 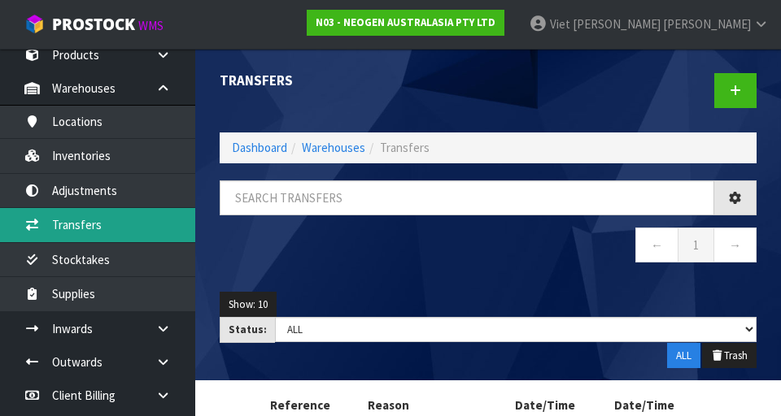 What do you see at coordinates (405, 23) in the screenshot?
I see `a: N03 - NEOGEN AUSTRALASIA PTY LTD` at bounding box center [405, 23].